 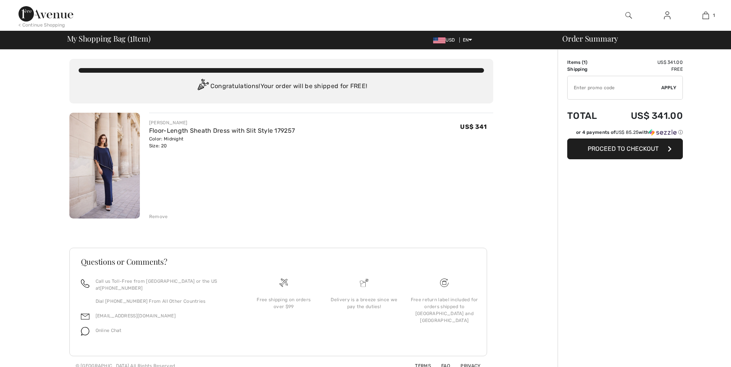 What do you see at coordinates (85, 284) in the screenshot?
I see `img: call` at bounding box center [85, 284].